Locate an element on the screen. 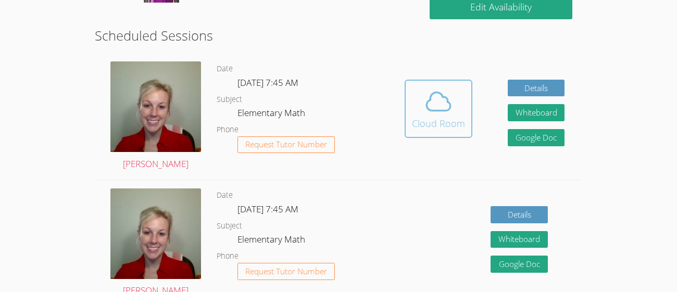  h2: Scheduled Sessions is located at coordinates (338, 35).